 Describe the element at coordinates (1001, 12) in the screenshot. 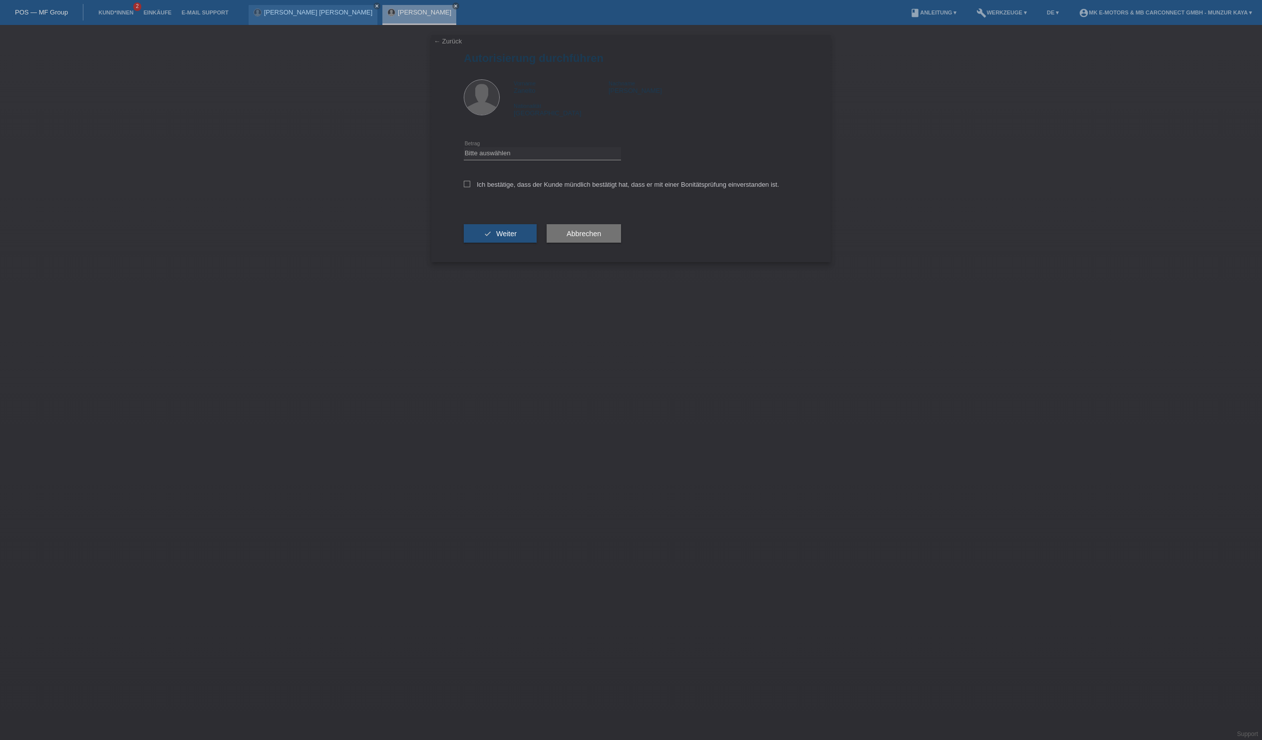

I see `a: buildWerkzeuge ▾` at that location.